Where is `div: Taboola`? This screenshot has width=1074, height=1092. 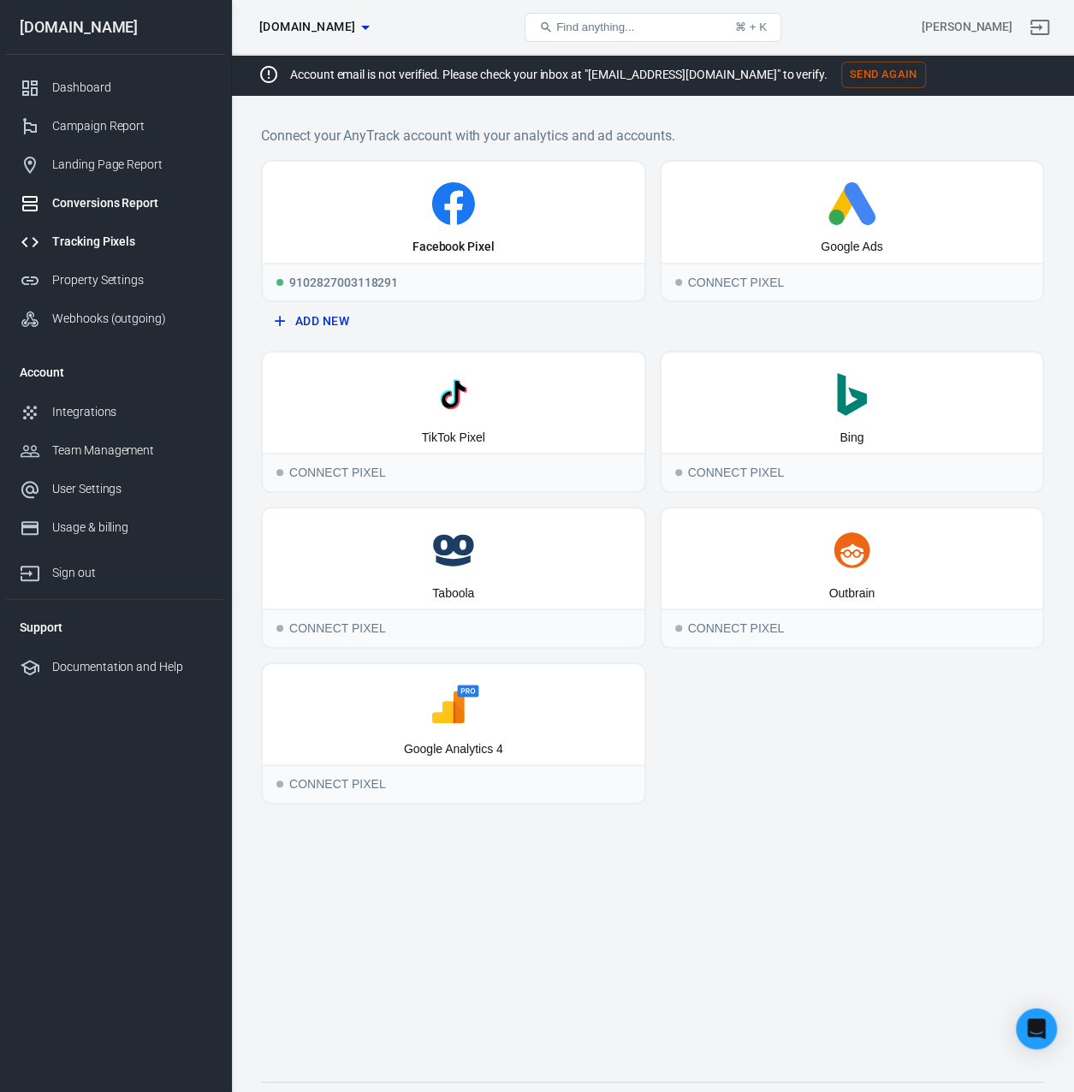
div: Taboola is located at coordinates (453, 594).